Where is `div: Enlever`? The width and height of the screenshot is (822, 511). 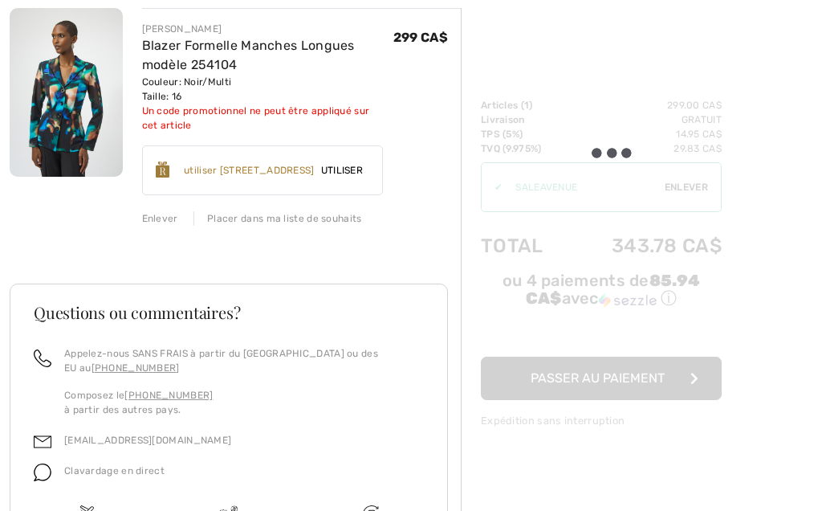
div: Enlever is located at coordinates (160, 218).